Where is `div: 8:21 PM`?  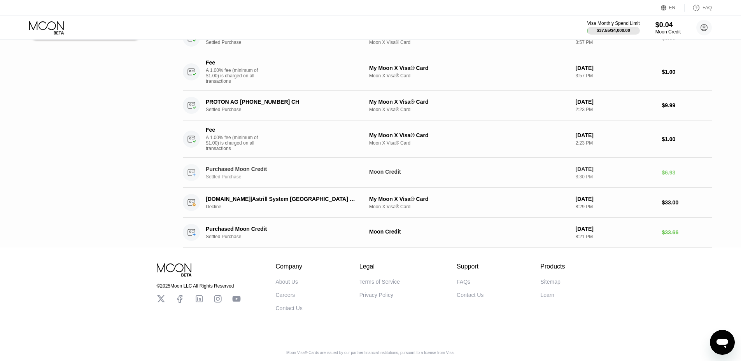 div: 8:21 PM is located at coordinates (615, 237).